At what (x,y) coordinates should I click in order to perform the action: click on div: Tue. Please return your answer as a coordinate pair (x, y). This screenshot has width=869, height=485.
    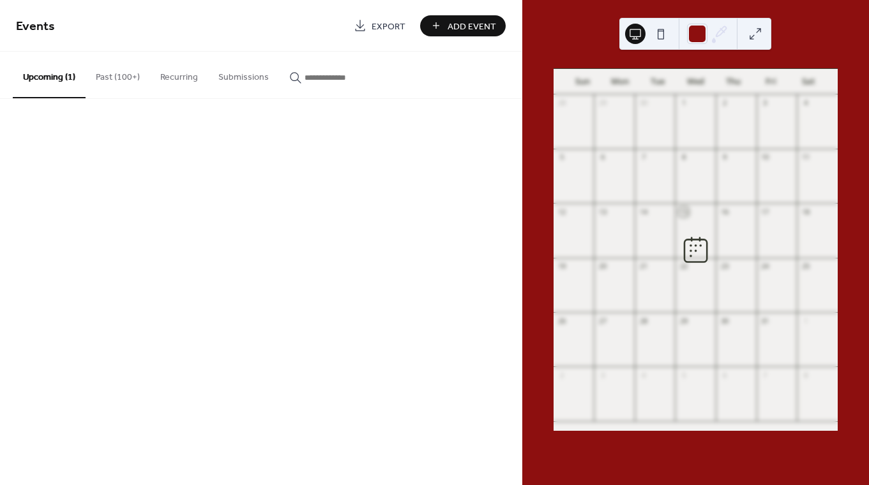
    Looking at the image, I should click on (658, 82).